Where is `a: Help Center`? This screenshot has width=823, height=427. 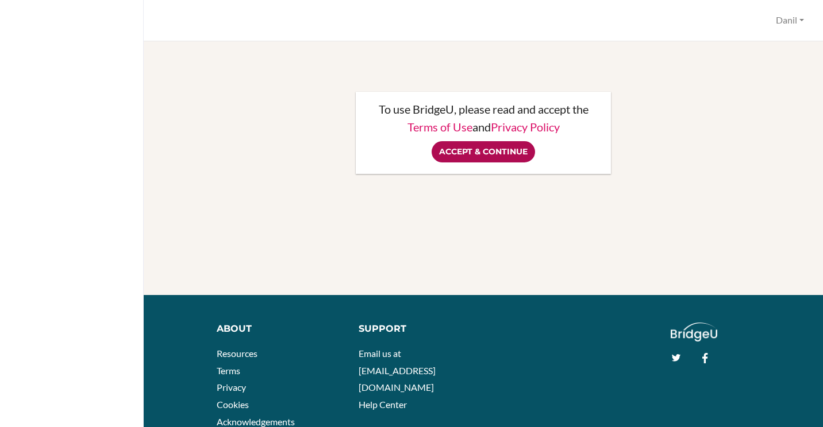
a: Help Center is located at coordinates (383, 404).